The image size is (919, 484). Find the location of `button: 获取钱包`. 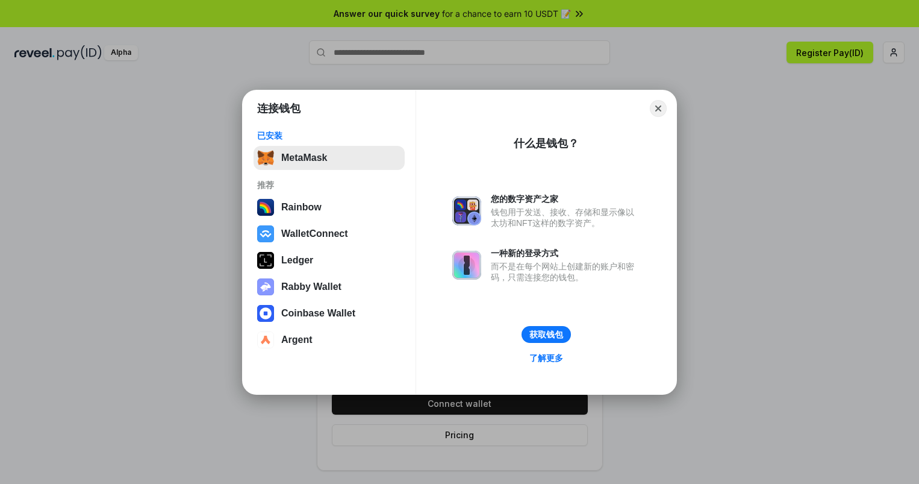

button: 获取钱包 is located at coordinates (546, 334).